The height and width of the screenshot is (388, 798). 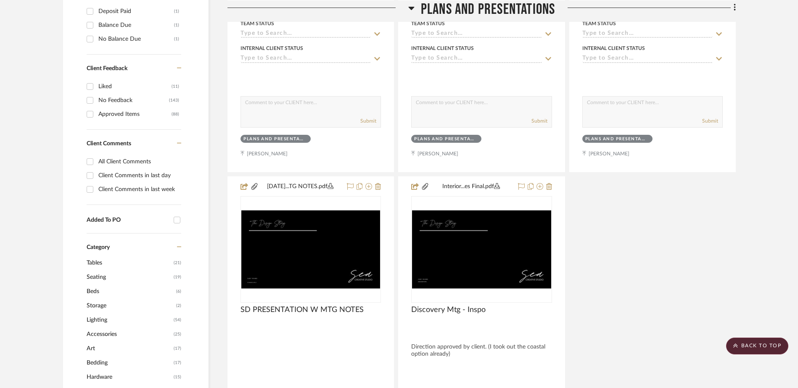 What do you see at coordinates (98, 247) in the screenshot?
I see `span: Category` at bounding box center [98, 247].